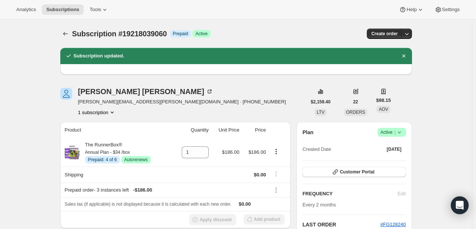  Describe the element at coordinates (393, 224) in the screenshot. I see `a: #FG128240` at that location.